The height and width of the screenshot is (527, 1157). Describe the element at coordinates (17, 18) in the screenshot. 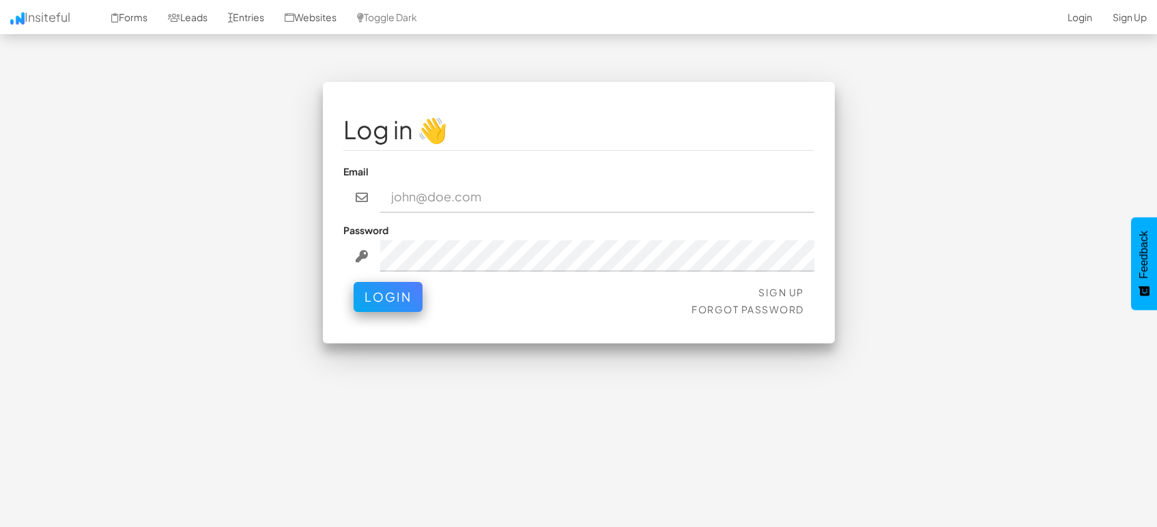

I see `img: icon.png` at that location.